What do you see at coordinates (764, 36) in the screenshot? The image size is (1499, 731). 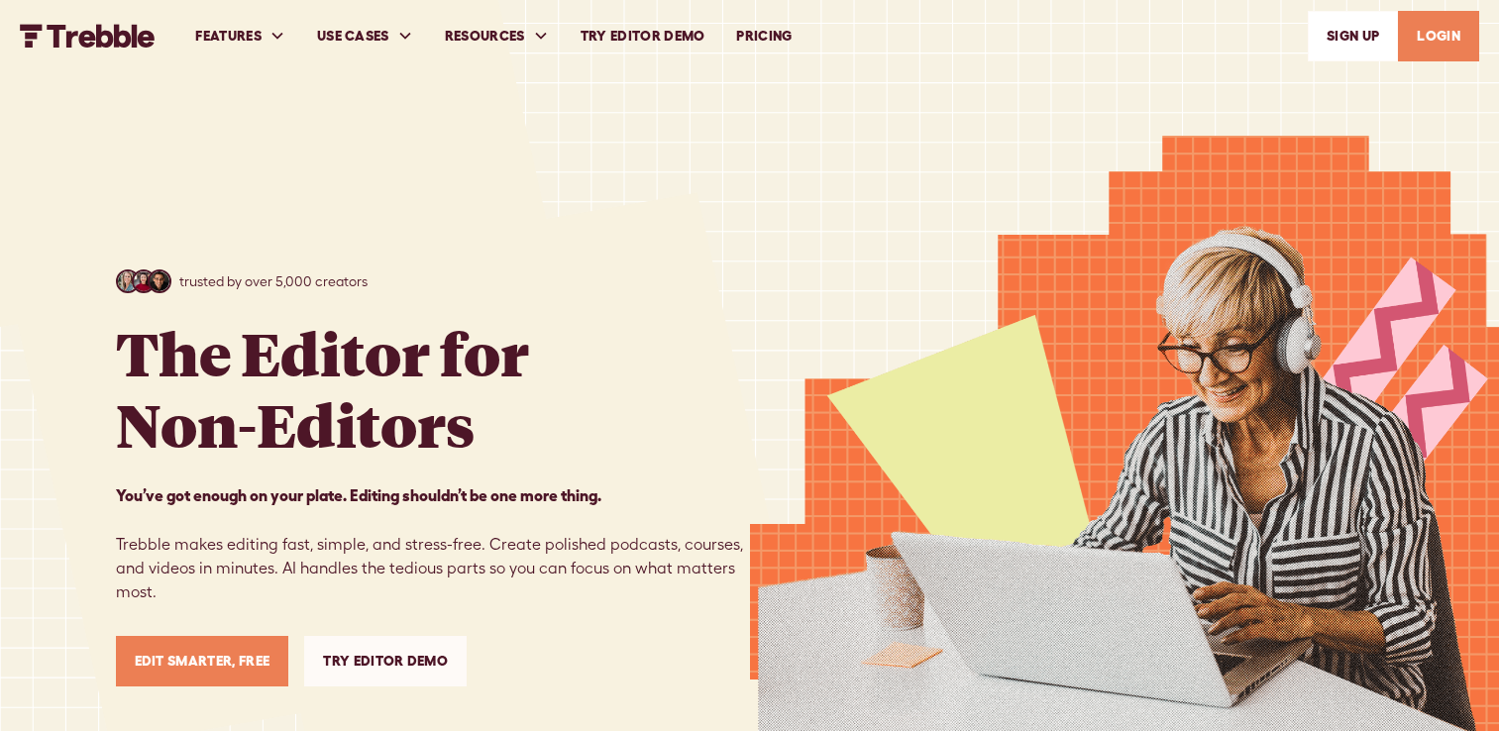 I see `a: PRICING` at bounding box center [764, 36].